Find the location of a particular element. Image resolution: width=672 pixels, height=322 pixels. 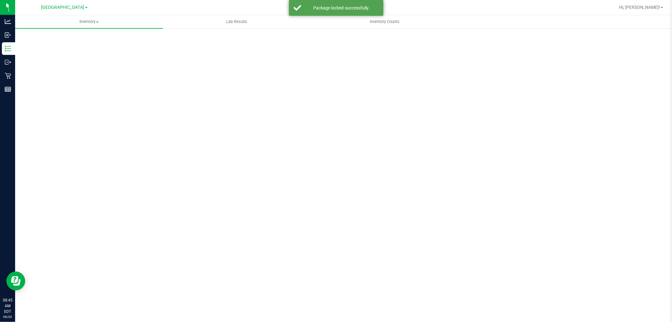

a: Inventory is located at coordinates (89, 22).